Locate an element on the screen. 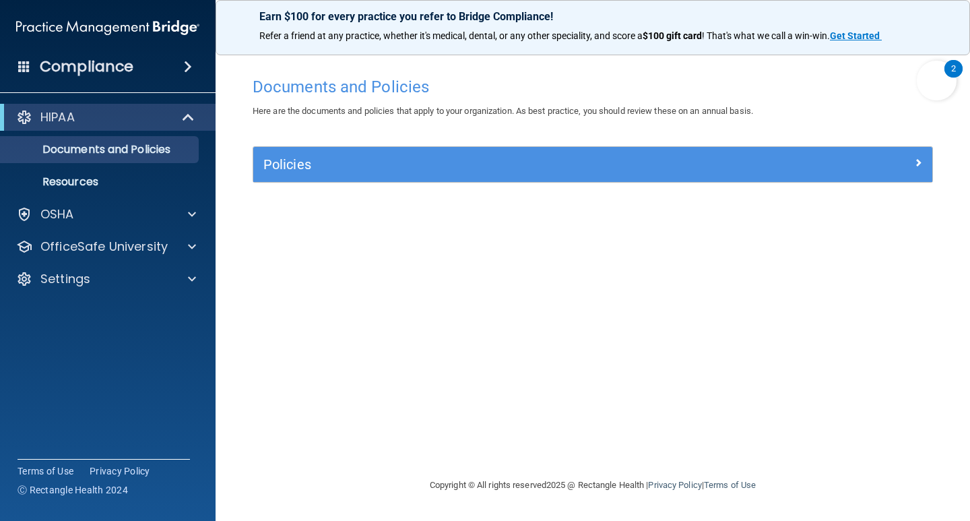  p: OSHA is located at coordinates (57, 214).